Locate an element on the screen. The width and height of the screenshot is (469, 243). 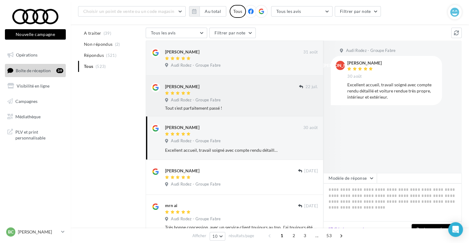
span: Boîte de réception is located at coordinates (33, 70).